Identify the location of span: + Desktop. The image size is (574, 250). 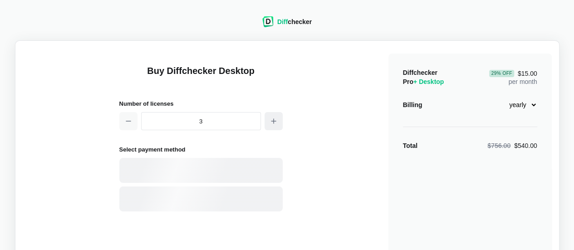
(428, 82).